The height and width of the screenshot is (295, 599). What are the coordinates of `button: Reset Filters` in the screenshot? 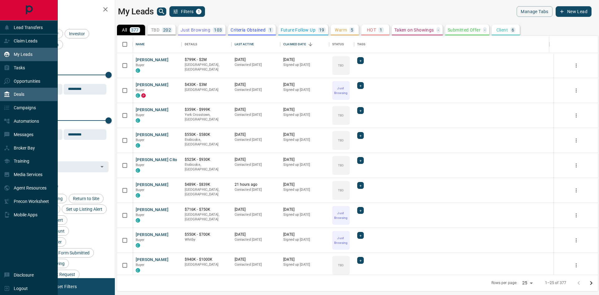 It's located at (64, 287).